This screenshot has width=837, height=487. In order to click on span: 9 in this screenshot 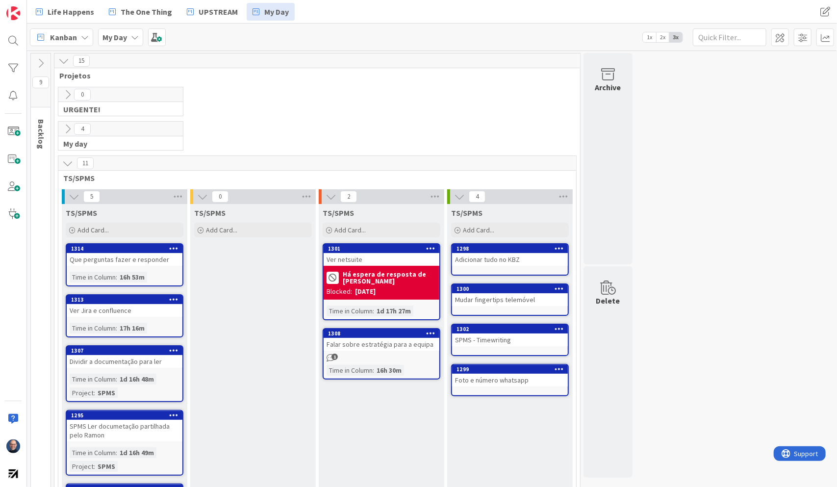, I will do `click(41, 82)`.